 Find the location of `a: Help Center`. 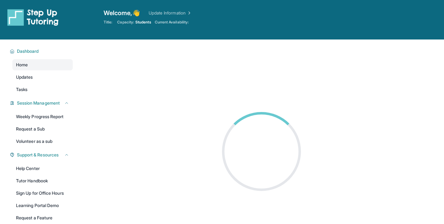

a: Help Center is located at coordinates (43, 168).